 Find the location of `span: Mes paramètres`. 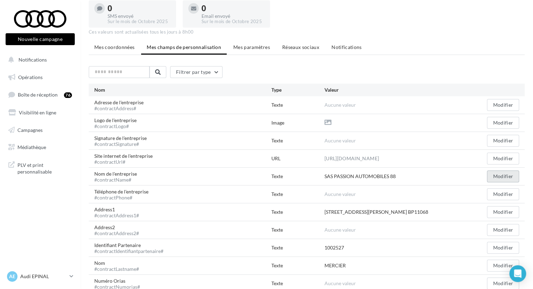

span: Mes paramètres is located at coordinates (252, 47).